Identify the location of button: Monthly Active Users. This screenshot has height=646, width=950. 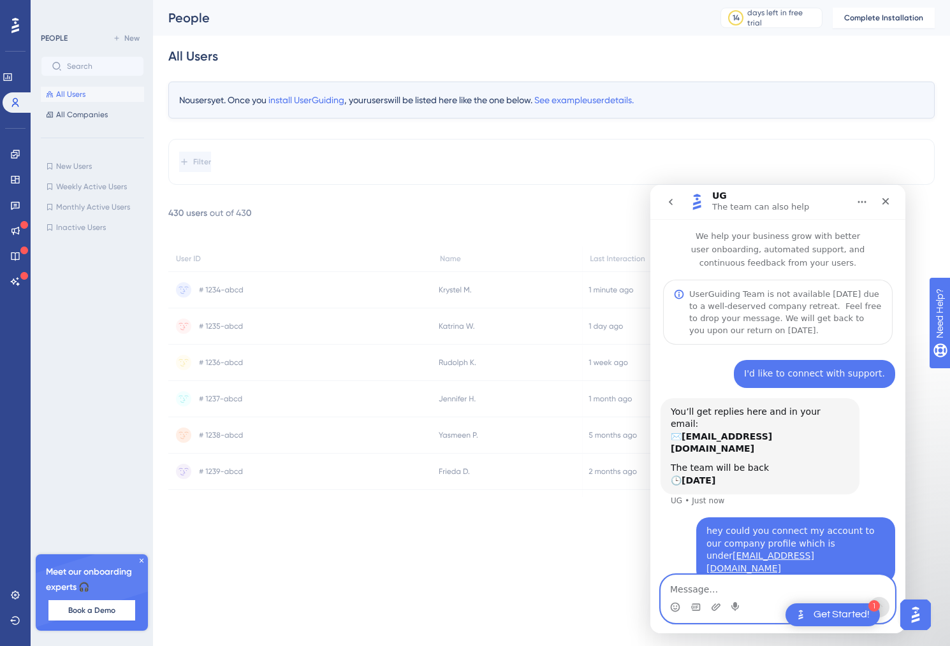
(92, 207).